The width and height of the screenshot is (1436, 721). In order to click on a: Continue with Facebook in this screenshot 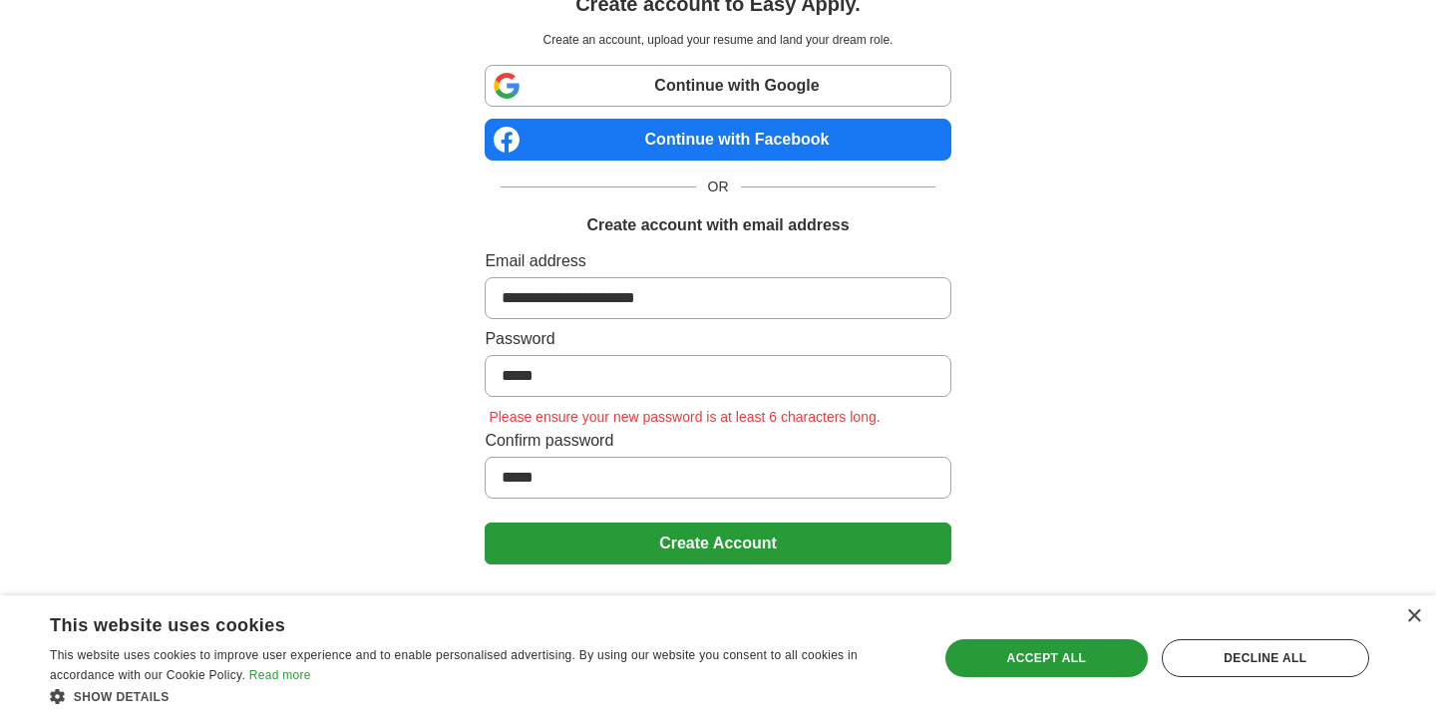, I will do `click(717, 140)`.